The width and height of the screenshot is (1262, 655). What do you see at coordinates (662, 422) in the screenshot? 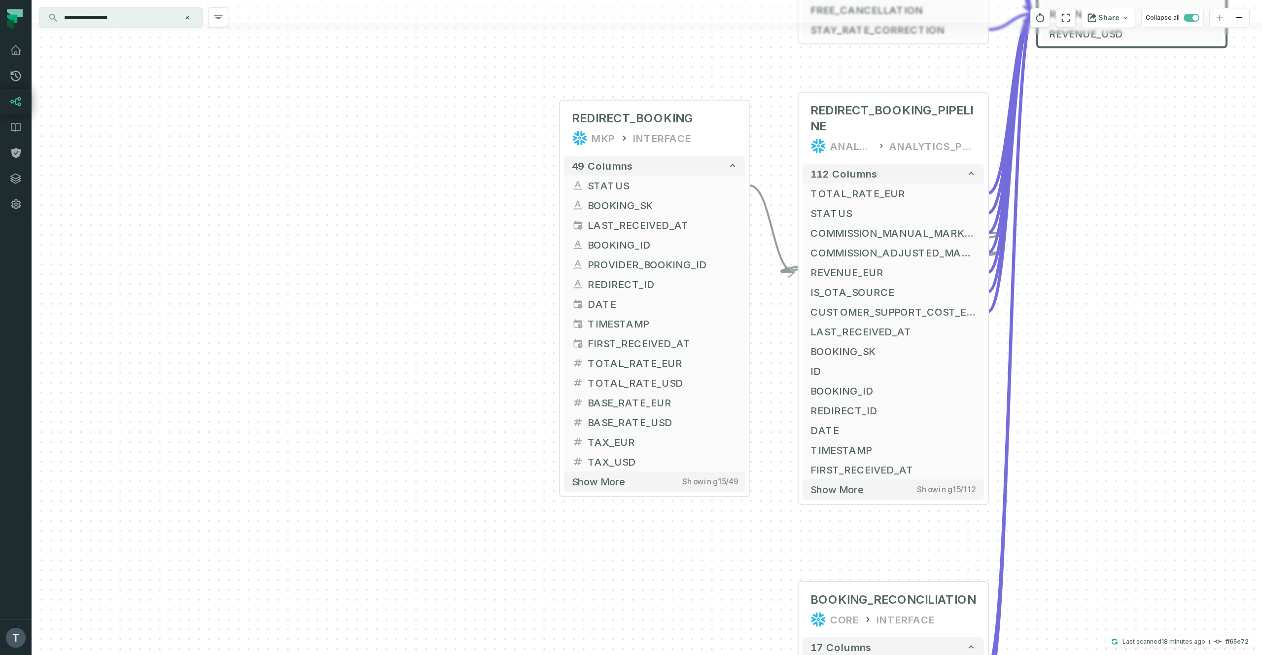
I see `span: BASE_RATE_USD` at bounding box center [662, 422].